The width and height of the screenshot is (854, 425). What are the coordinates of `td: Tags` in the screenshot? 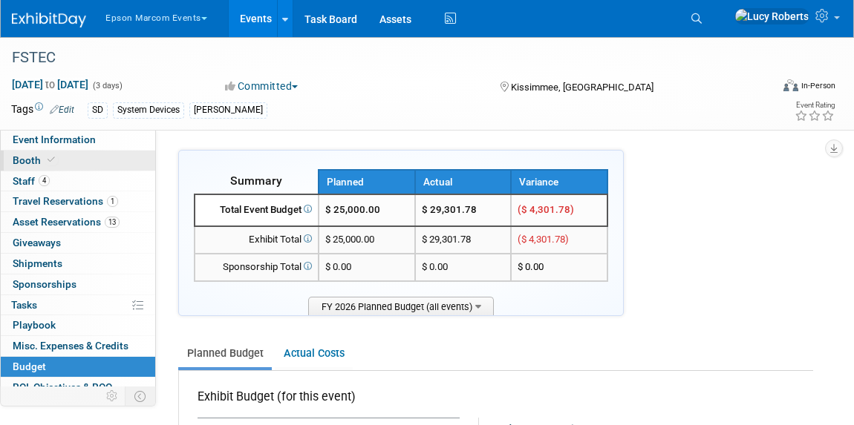 It's located at (42, 110).